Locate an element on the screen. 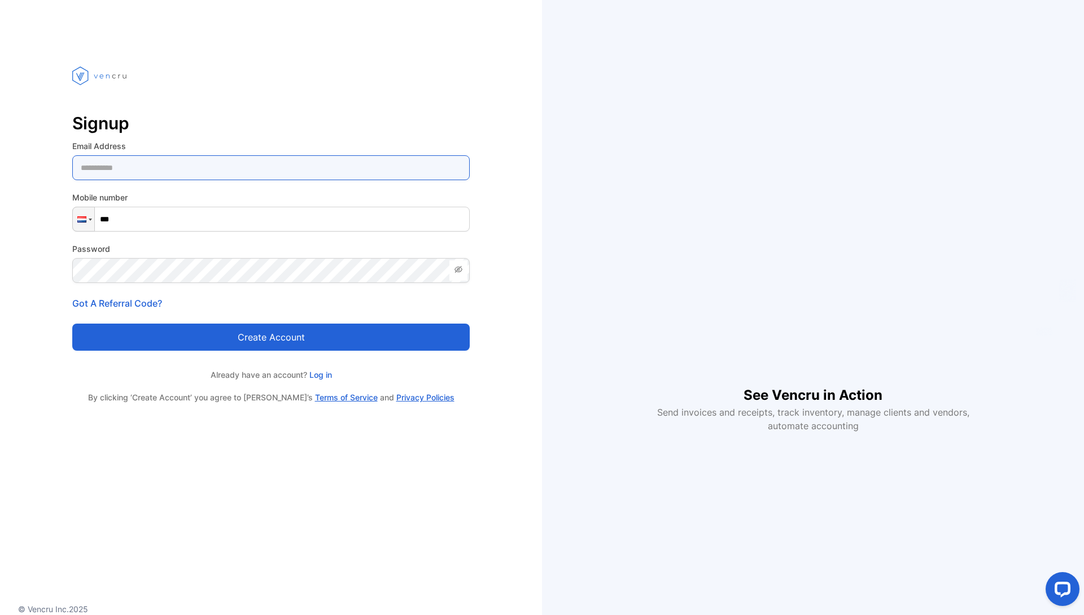 This screenshot has height=615, width=1084. label: Mobile number is located at coordinates (271, 197).